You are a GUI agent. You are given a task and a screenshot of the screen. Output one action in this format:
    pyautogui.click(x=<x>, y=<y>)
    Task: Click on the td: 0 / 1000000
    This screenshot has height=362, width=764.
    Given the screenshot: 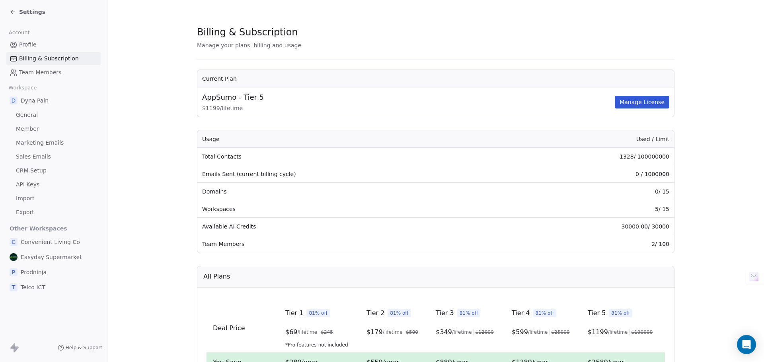 What is the action you would take?
    pyautogui.click(x=587, y=174)
    